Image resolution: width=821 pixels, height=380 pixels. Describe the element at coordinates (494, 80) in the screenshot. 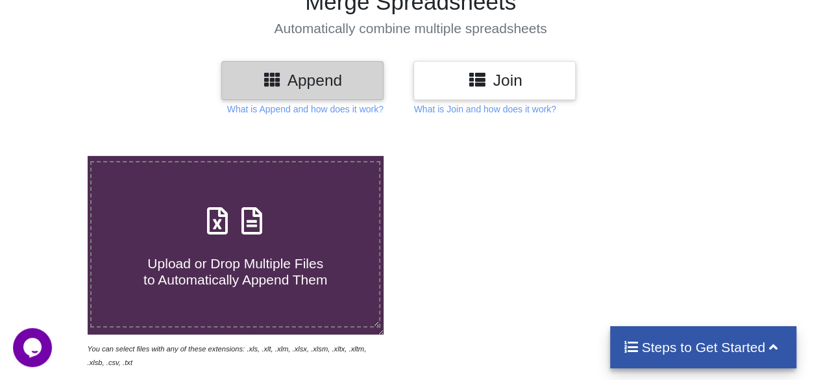

I see `h3: Join` at that location.